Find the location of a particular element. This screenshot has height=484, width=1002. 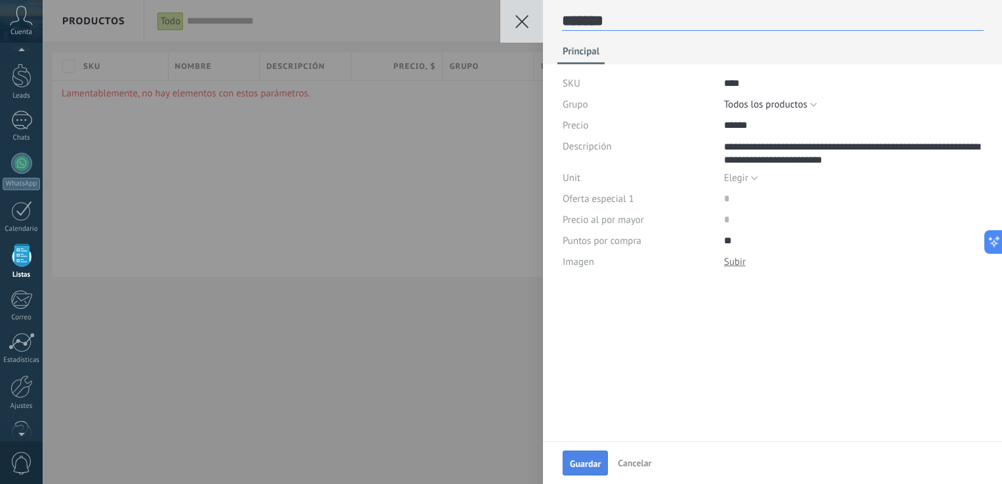

span: Principal is located at coordinates (581, 54).